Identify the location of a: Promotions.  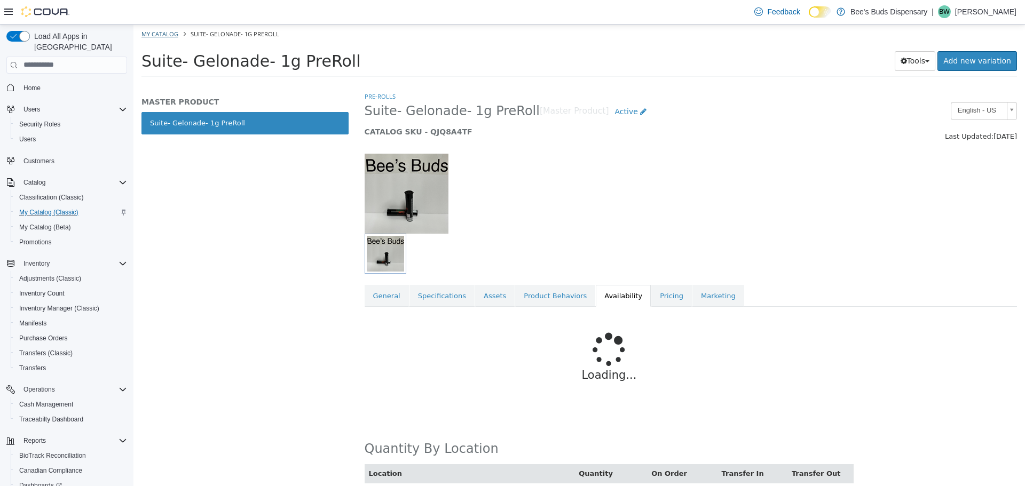
(35, 242).